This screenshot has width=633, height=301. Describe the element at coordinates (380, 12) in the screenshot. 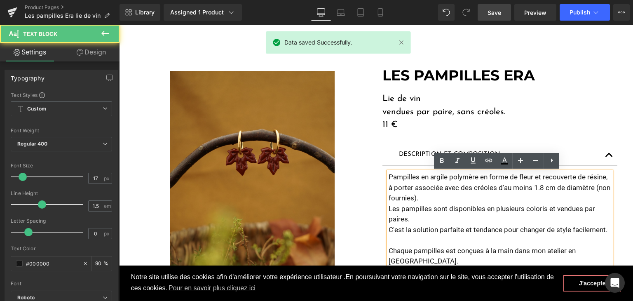

I see `a: Mobile` at that location.